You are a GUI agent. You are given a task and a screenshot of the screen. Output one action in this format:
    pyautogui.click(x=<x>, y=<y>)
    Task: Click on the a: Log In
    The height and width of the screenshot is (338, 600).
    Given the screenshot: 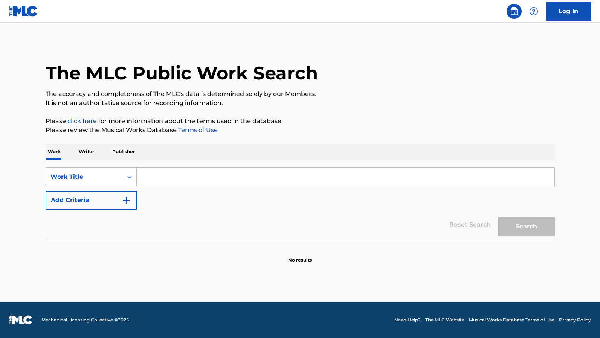 What is the action you would take?
    pyautogui.click(x=569, y=11)
    